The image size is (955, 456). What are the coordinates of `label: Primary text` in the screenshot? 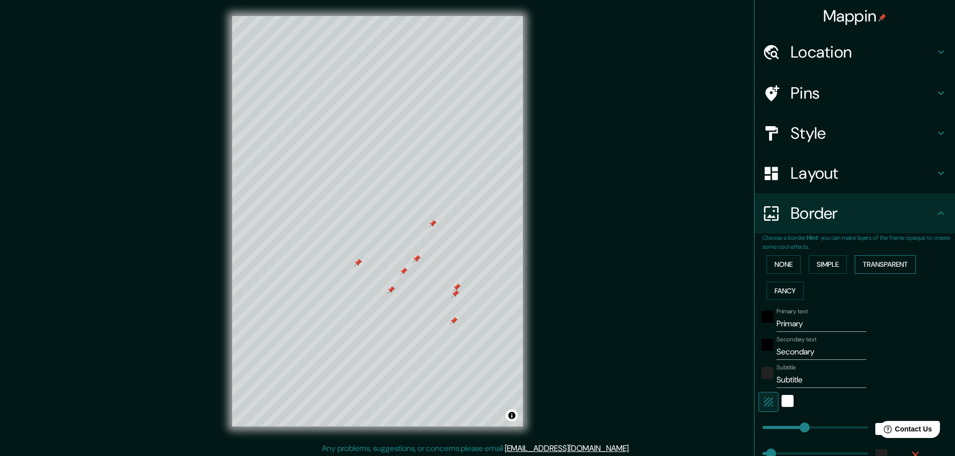 It's located at (792, 312).